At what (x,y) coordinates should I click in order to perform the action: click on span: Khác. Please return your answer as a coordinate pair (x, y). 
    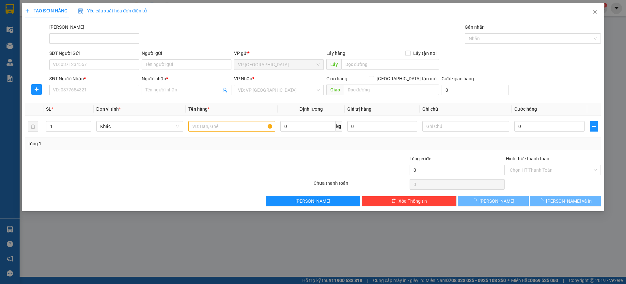
    Looking at the image, I should click on (140, 126).